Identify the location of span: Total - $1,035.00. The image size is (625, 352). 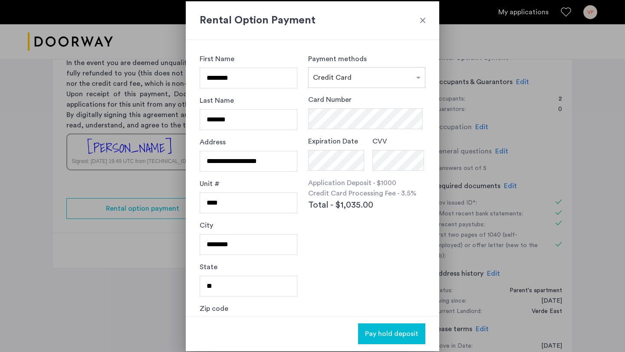
(340, 205).